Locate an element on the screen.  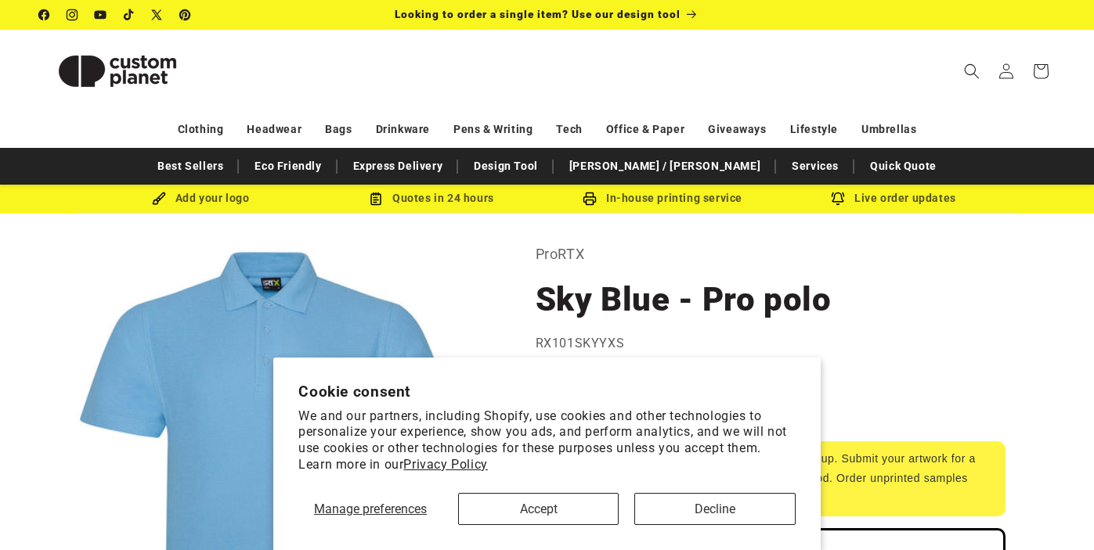
summary: Search is located at coordinates (972, 71).